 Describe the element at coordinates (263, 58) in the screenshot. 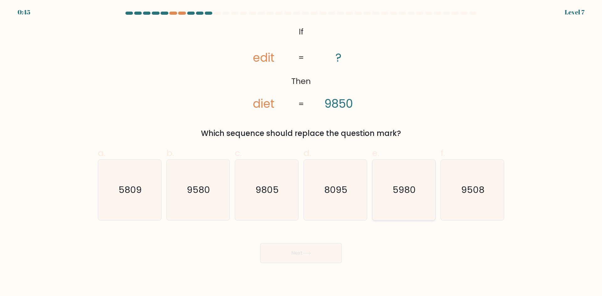

I see `tspan: edit` at that location.